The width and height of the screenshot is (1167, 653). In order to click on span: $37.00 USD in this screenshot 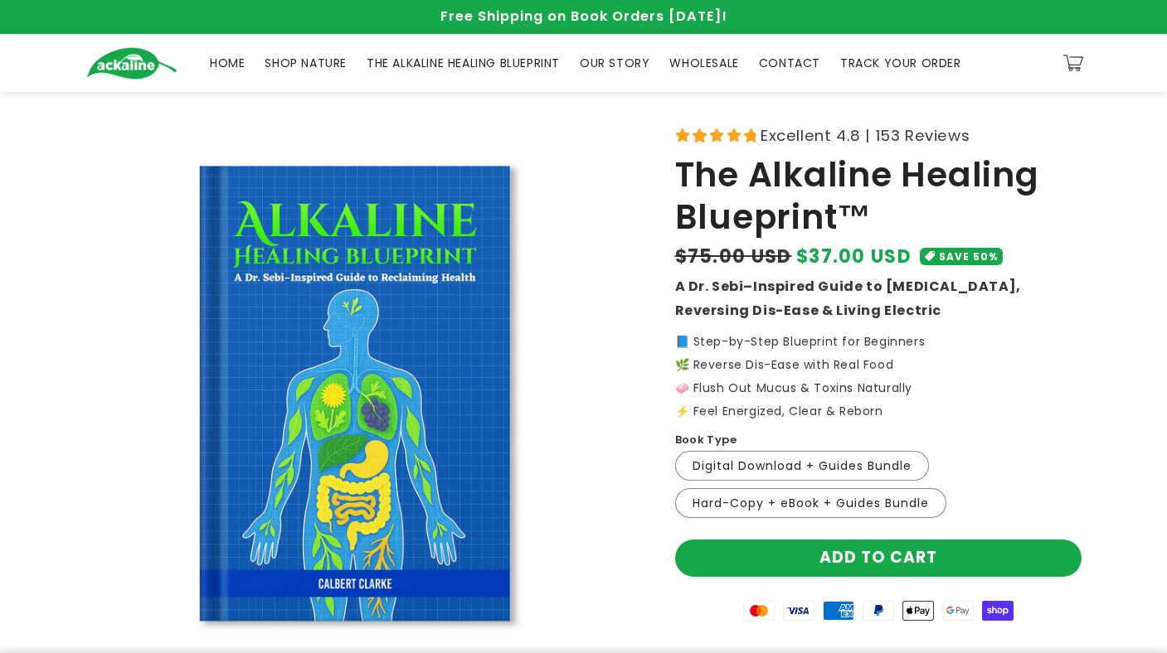, I will do `click(853, 256)`.